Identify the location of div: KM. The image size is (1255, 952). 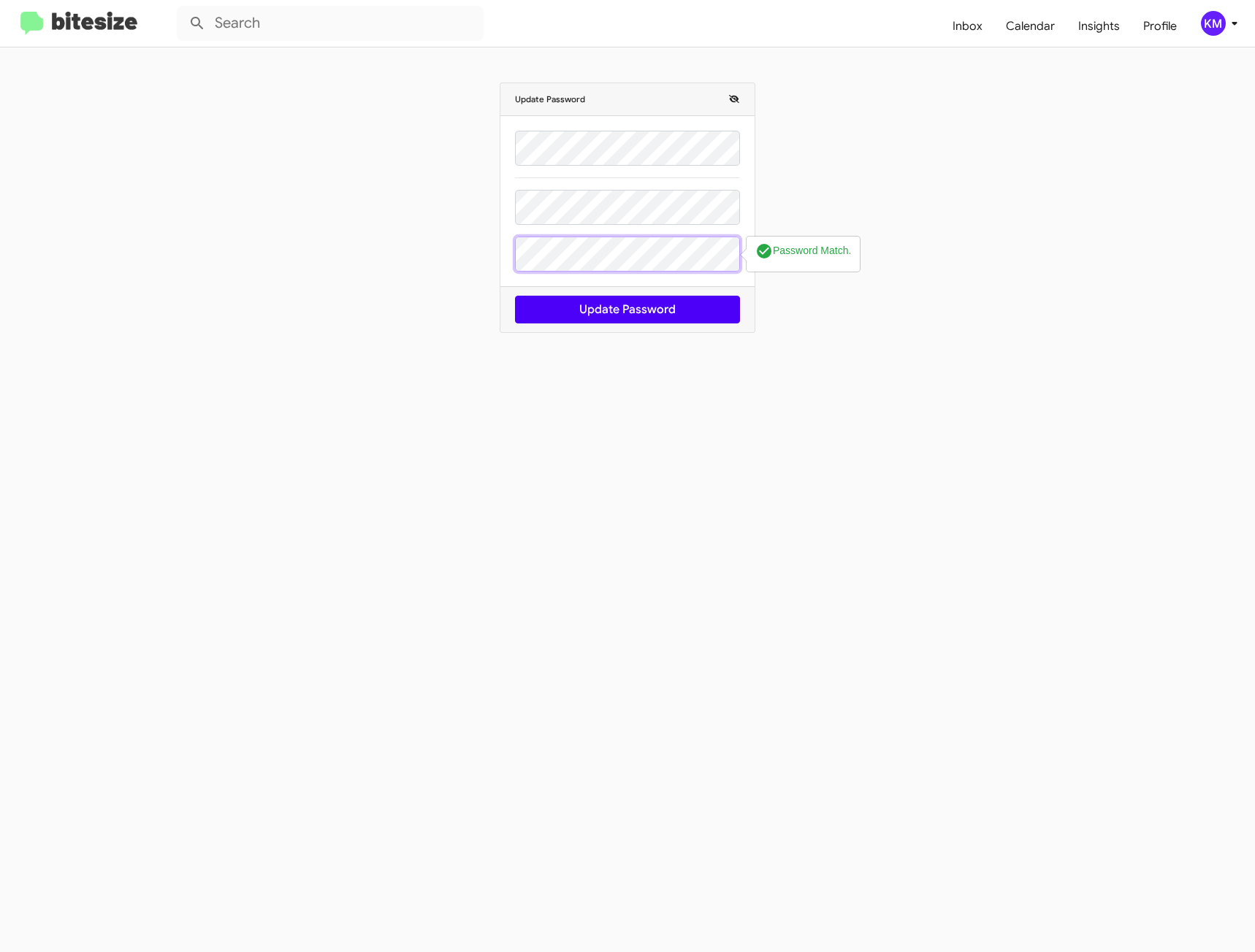
(1213, 23).